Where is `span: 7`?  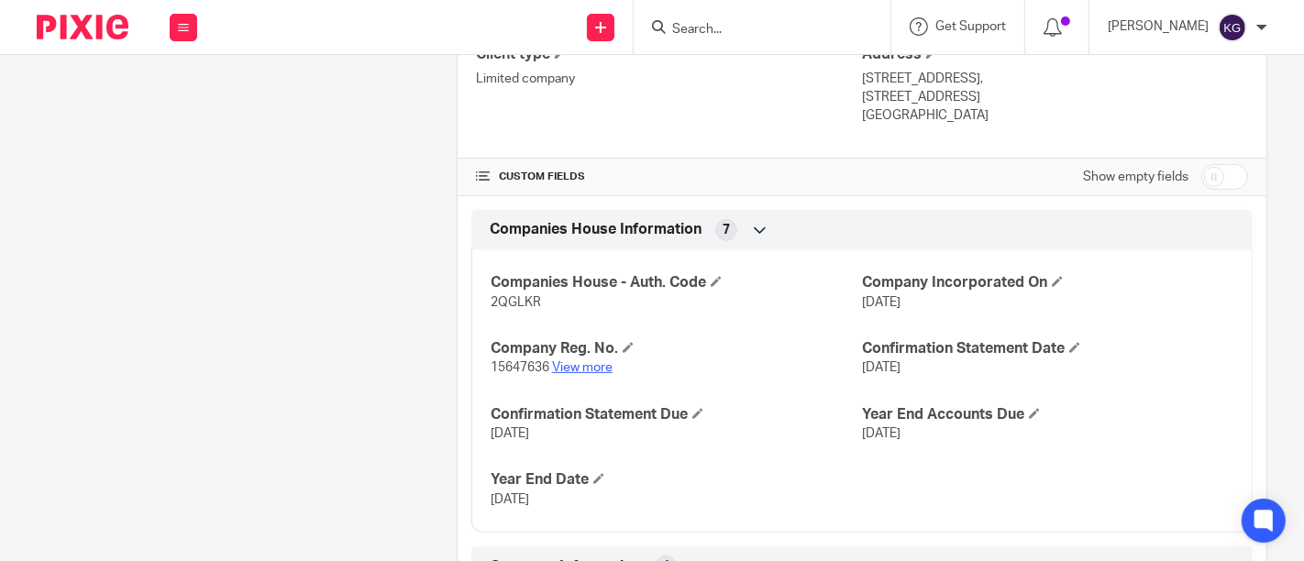 span: 7 is located at coordinates (726, 230).